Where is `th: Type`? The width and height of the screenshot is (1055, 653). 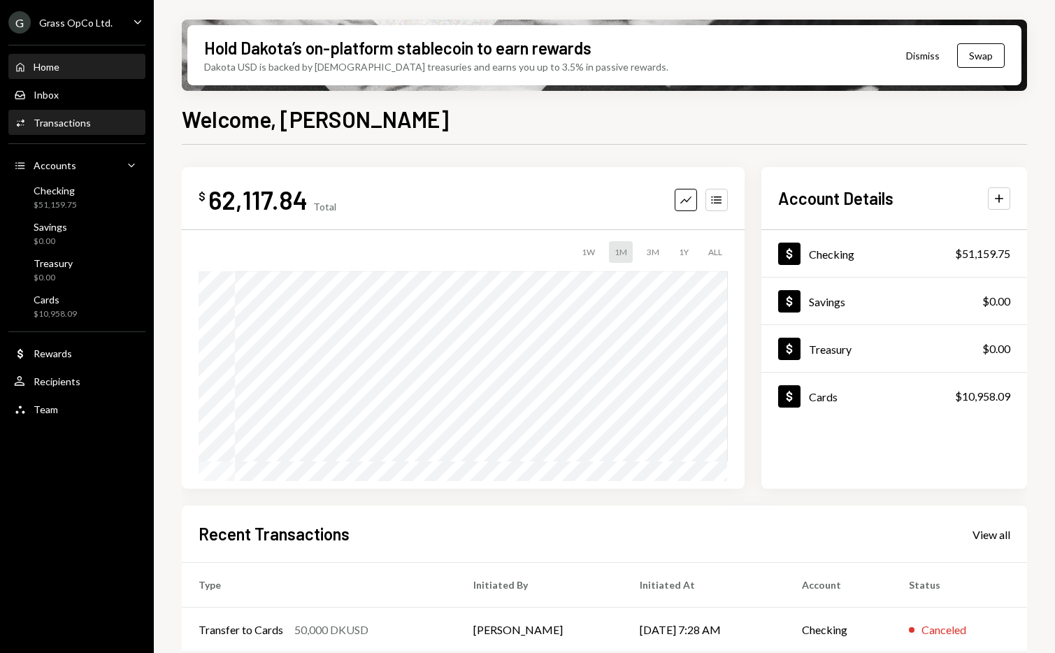 th: Type is located at coordinates (319, 585).